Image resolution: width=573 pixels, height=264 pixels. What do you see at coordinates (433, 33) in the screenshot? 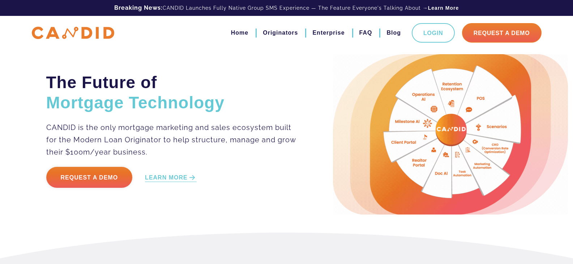
I see `a: Login` at bounding box center [433, 33].